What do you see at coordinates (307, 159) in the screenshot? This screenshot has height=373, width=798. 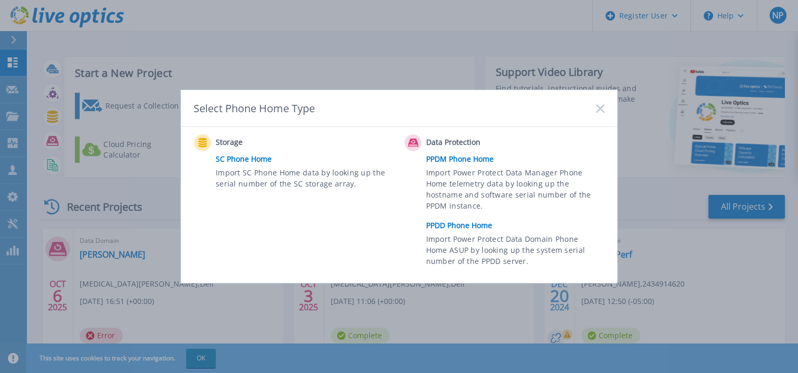 I see `a: SC Phone Home` at bounding box center [307, 159].